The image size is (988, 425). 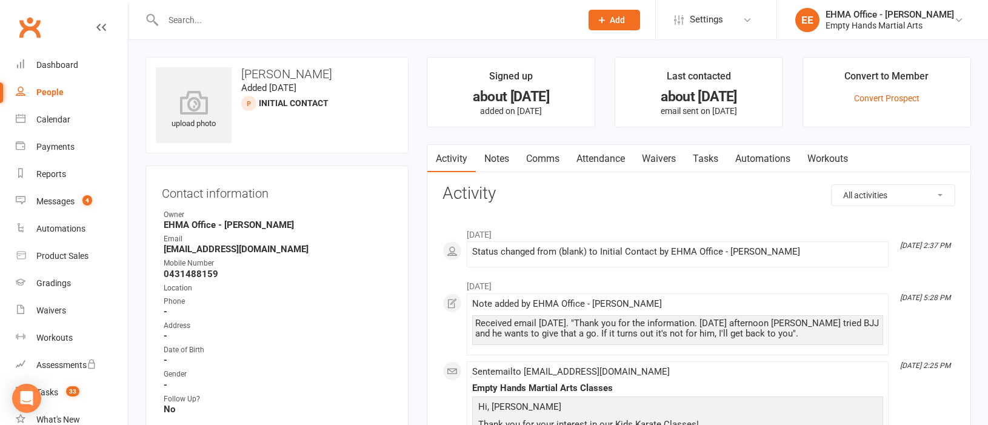 What do you see at coordinates (617, 20) in the screenshot?
I see `span: Add` at bounding box center [617, 20].